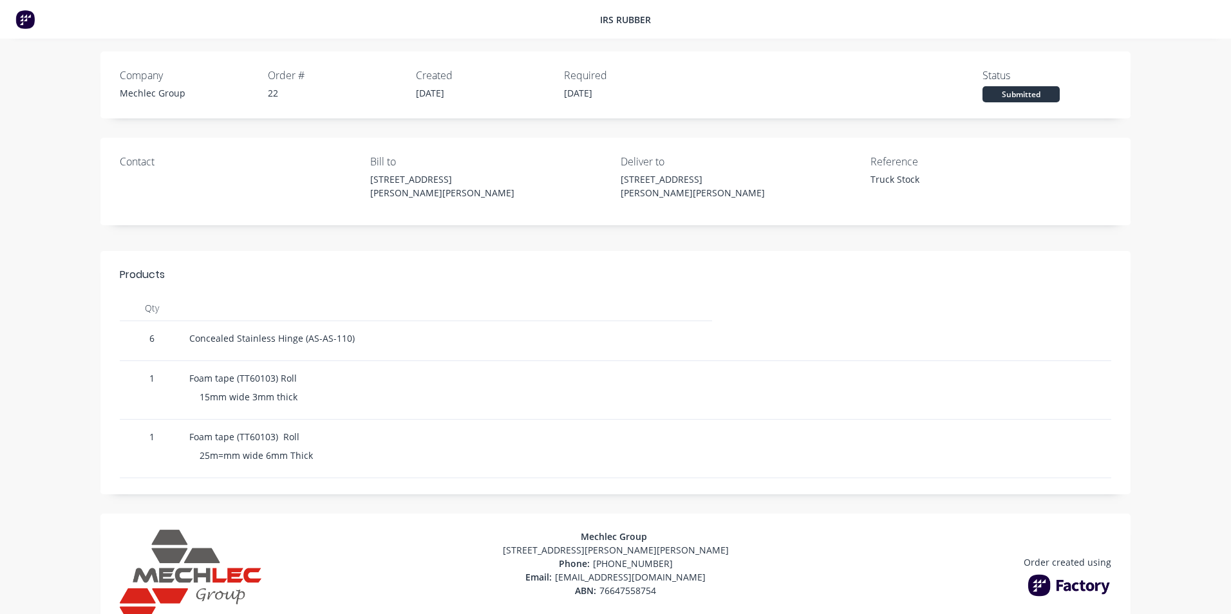 This screenshot has height=614, width=1231. Describe the element at coordinates (616, 590) in the screenshot. I see `div: 76647558754` at that location.